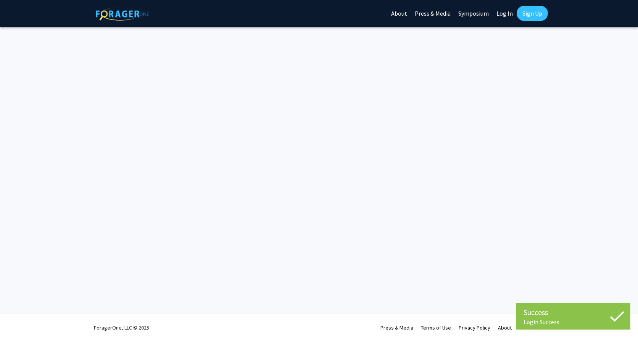 The image size is (638, 341). What do you see at coordinates (122, 14) in the screenshot?
I see `img: ForagerOne Logo` at bounding box center [122, 14].